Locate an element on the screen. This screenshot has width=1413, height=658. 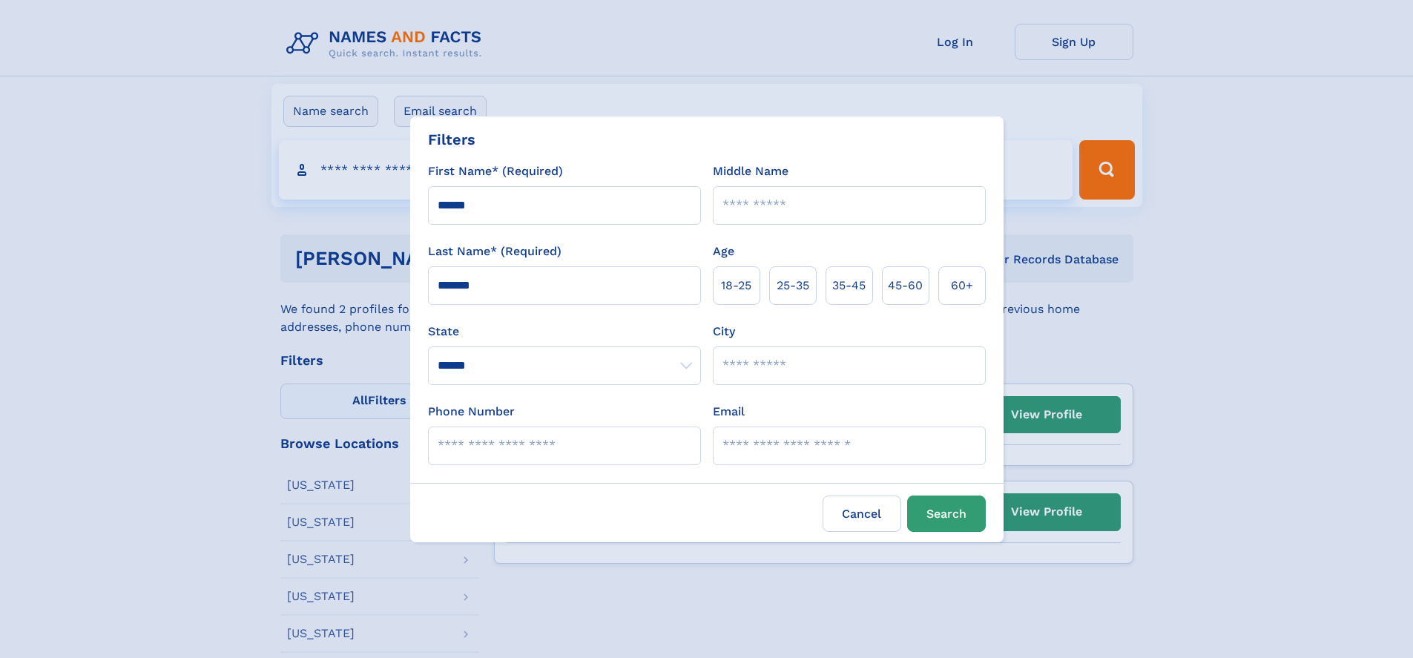
label: Age is located at coordinates (723, 251).